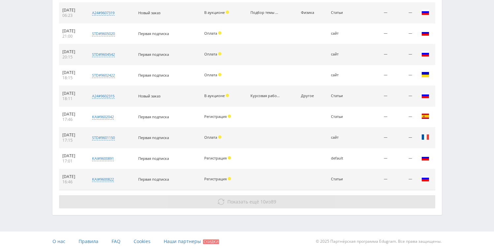  Describe the element at coordinates (73, 140) in the screenshot. I see `div: 17:15` at that location.